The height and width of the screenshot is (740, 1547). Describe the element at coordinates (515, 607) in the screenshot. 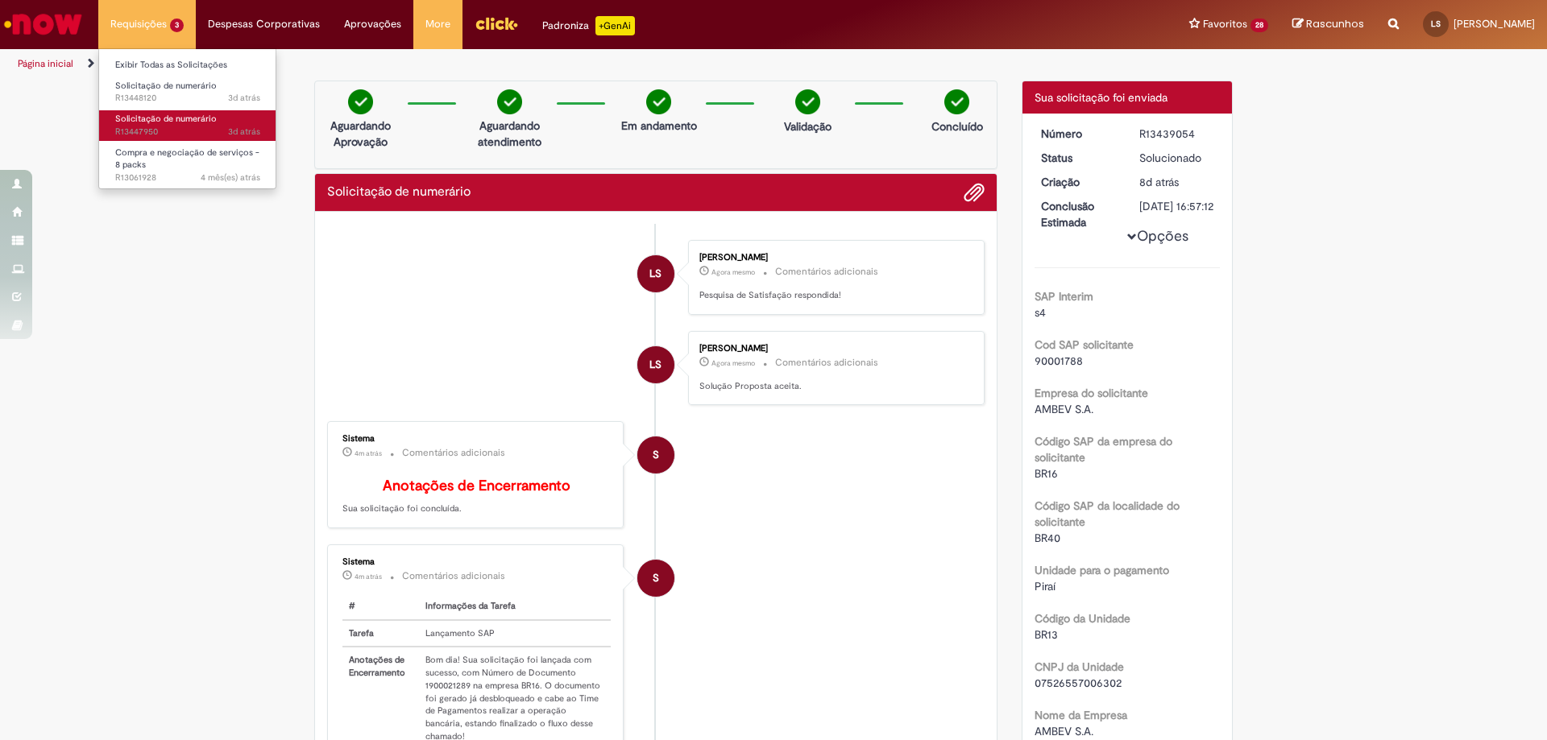

I see `th: Informações da Tarefa` at that location.